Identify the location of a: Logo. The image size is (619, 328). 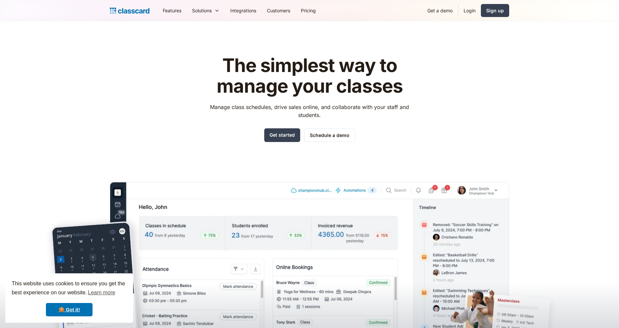
(130, 11).